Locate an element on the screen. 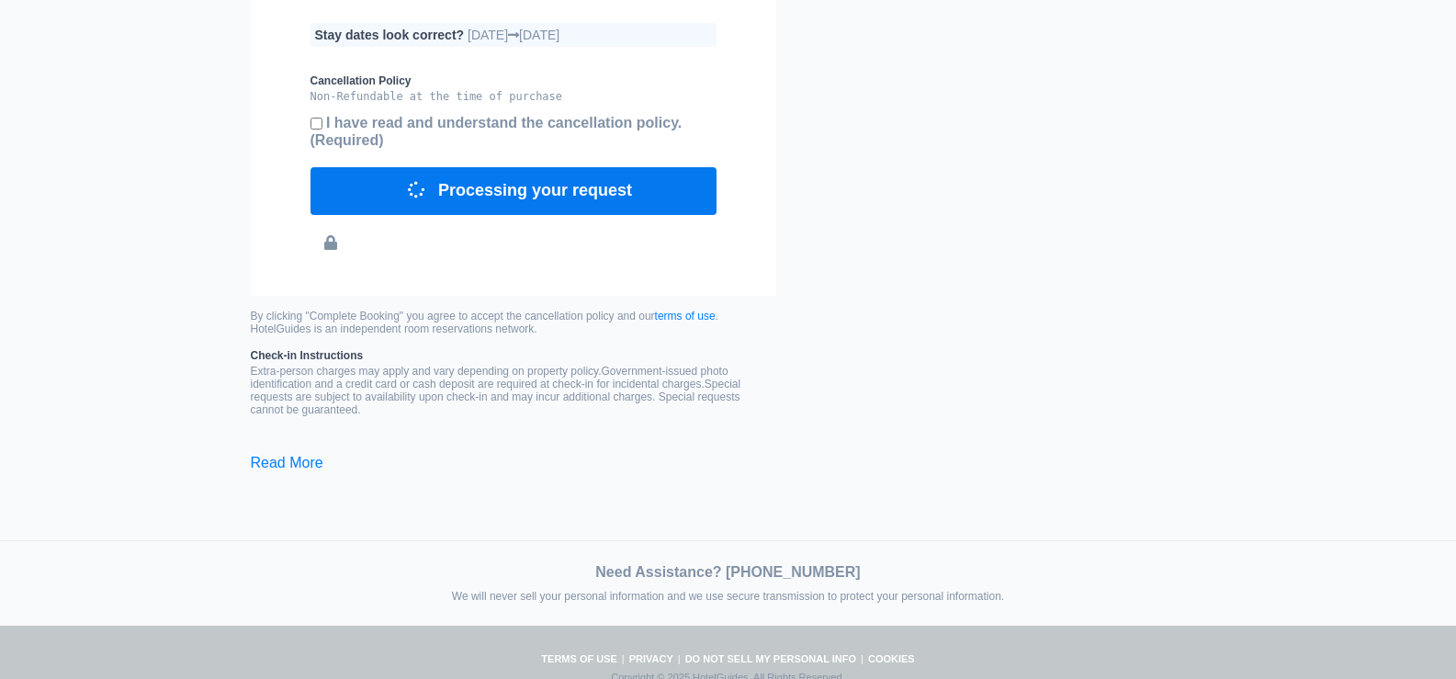  small: By clicking "Complete Booking" you agree to accept the cancellation policy and our . HotelGuides ... is located at coordinates (514, 323).